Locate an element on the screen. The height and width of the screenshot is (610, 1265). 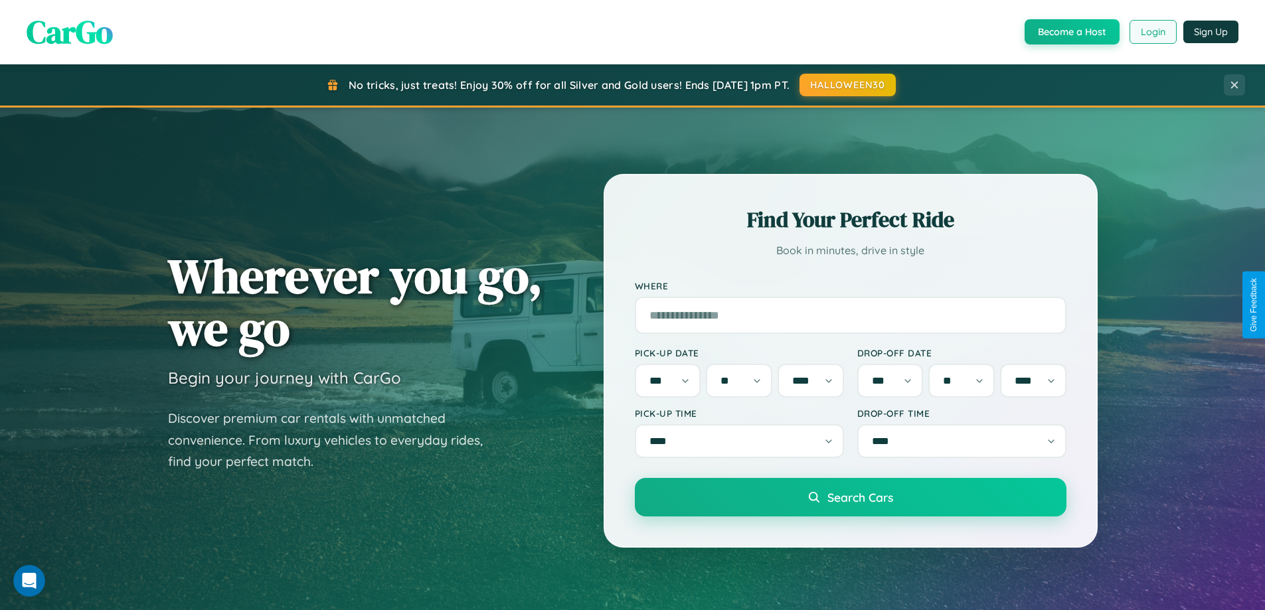
div: Give Feedback is located at coordinates (1253, 305).